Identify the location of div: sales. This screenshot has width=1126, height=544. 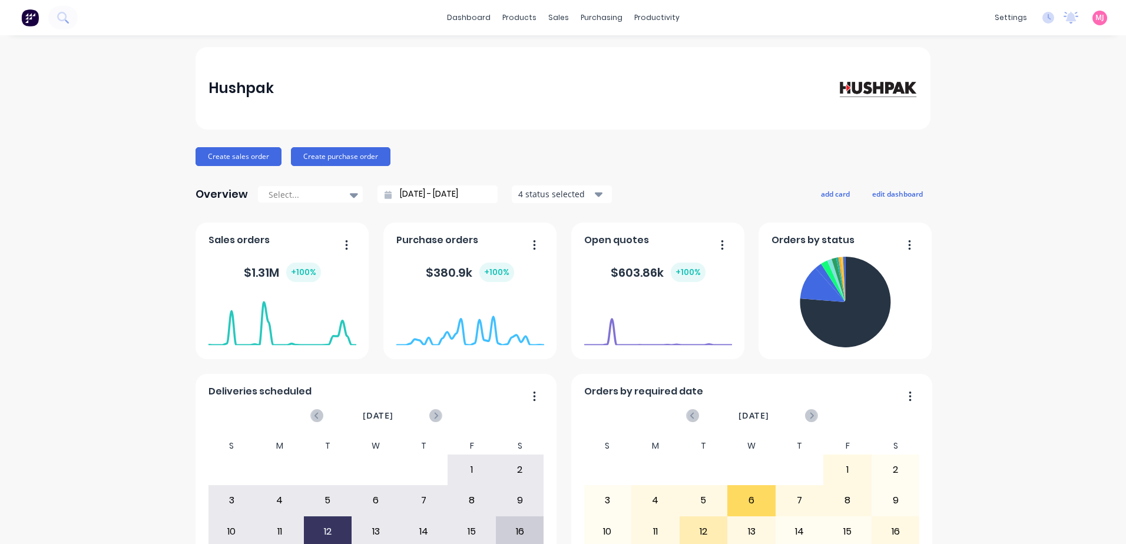
(559, 18).